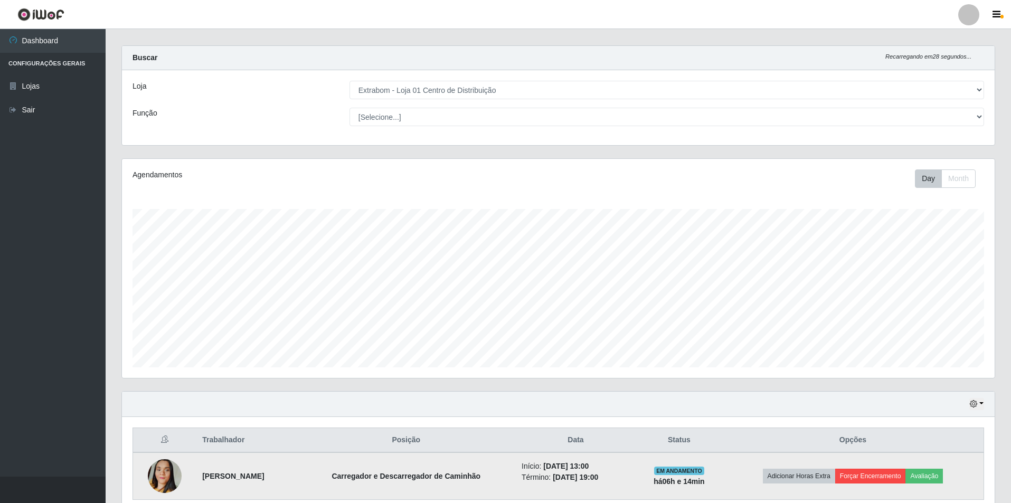 This screenshot has height=503, width=1011. I want to click on button: Forçar Encerramento, so click(870, 476).